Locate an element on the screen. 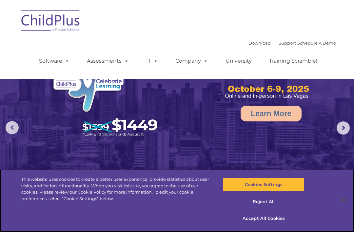 The image size is (354, 232). a: Software is located at coordinates (54, 61).